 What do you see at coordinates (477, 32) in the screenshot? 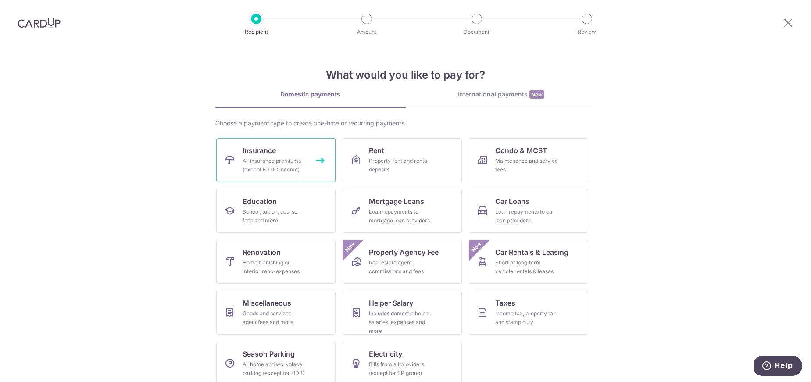
I see `p: Document` at bounding box center [477, 32].